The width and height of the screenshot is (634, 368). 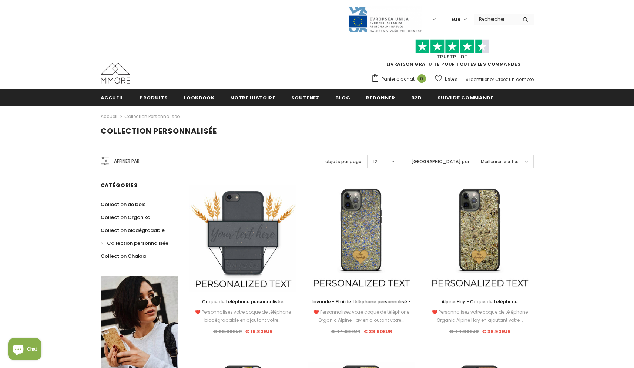 I want to click on a: Listes, so click(x=446, y=79).